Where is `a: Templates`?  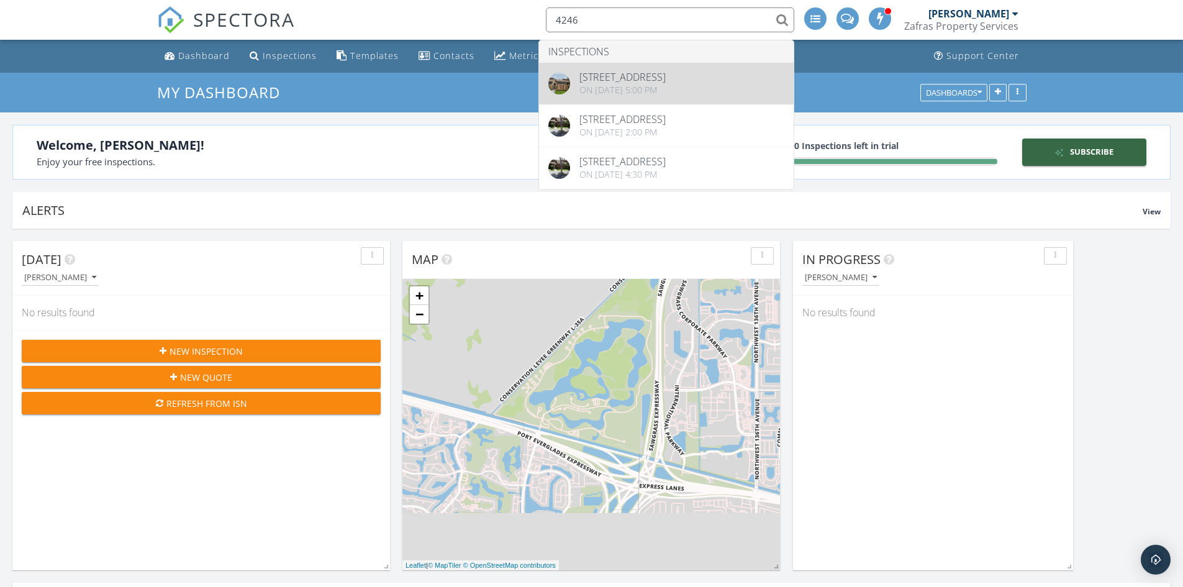
a: Templates is located at coordinates (368, 56).